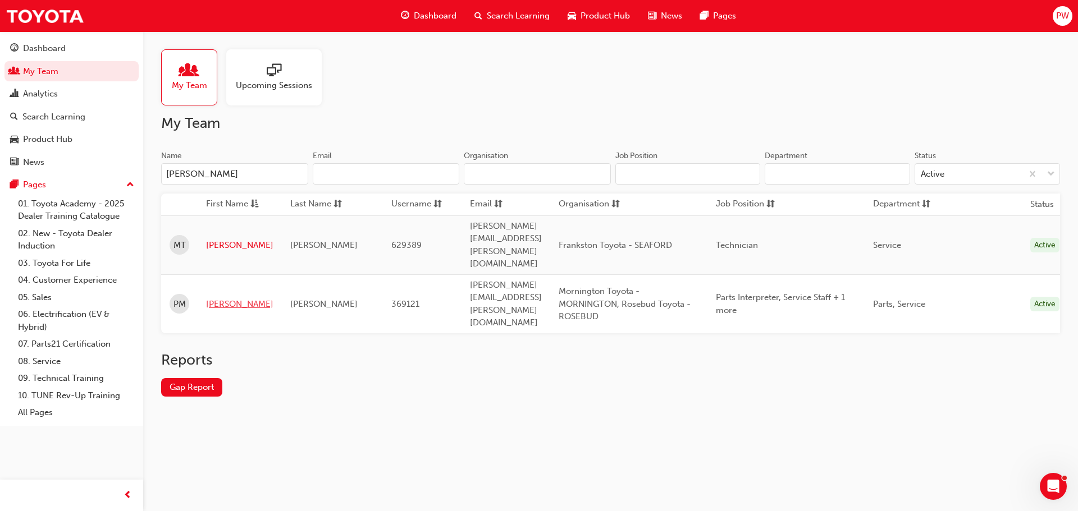 The width and height of the screenshot is (1078, 511). Describe the element at coordinates (71, 117) in the screenshot. I see `a: Search Learning` at that location.